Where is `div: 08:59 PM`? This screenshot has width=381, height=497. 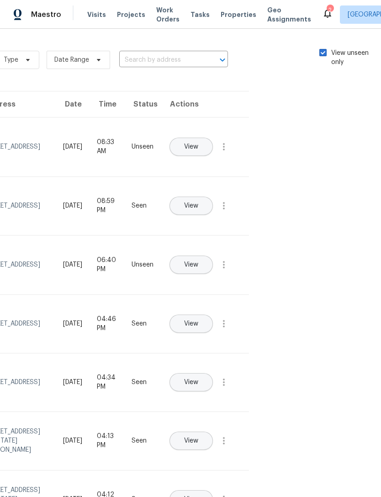 div: 08:59 PM is located at coordinates (107, 206).